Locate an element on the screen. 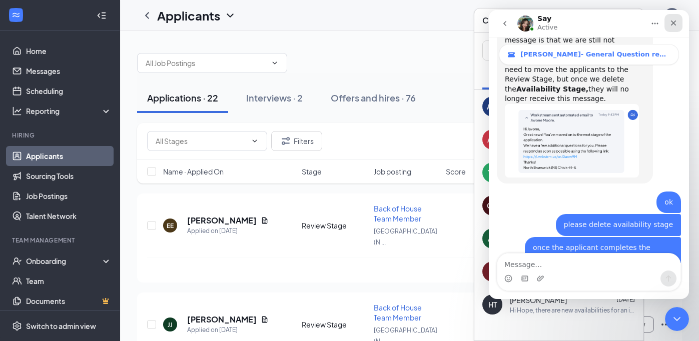 This screenshot has height=341, width=699. input: All Stages is located at coordinates (201, 141).